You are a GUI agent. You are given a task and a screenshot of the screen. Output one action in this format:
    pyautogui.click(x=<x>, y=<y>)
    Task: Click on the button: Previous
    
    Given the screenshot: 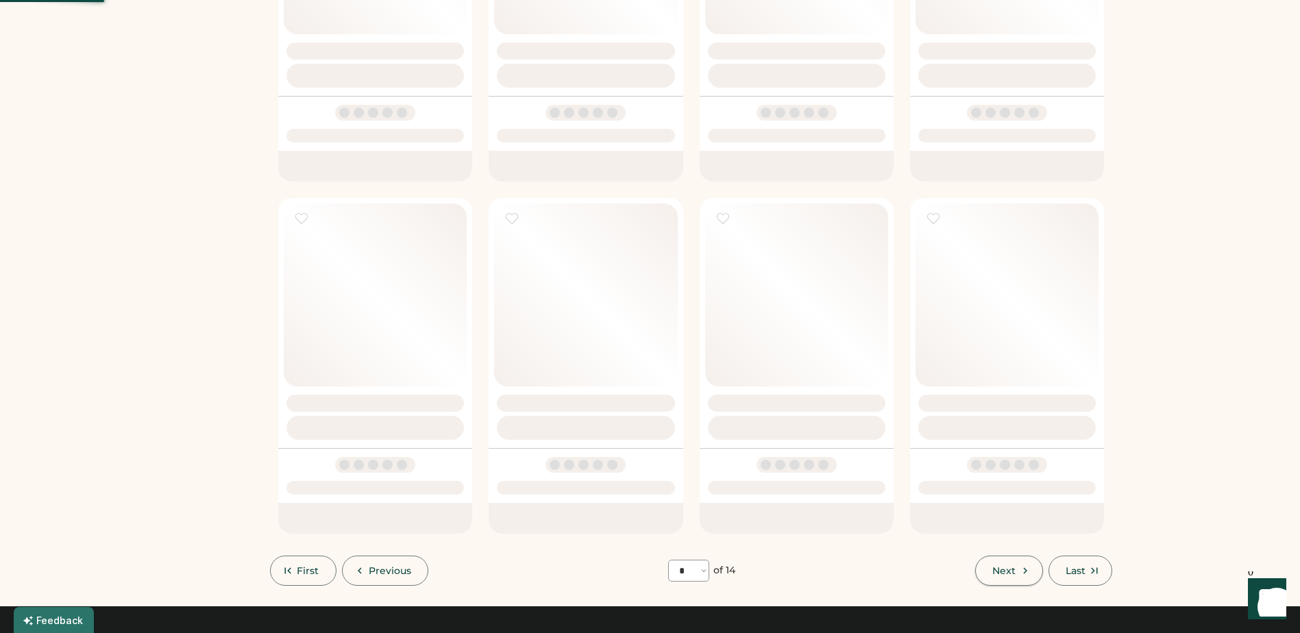 What is the action you would take?
    pyautogui.click(x=385, y=571)
    